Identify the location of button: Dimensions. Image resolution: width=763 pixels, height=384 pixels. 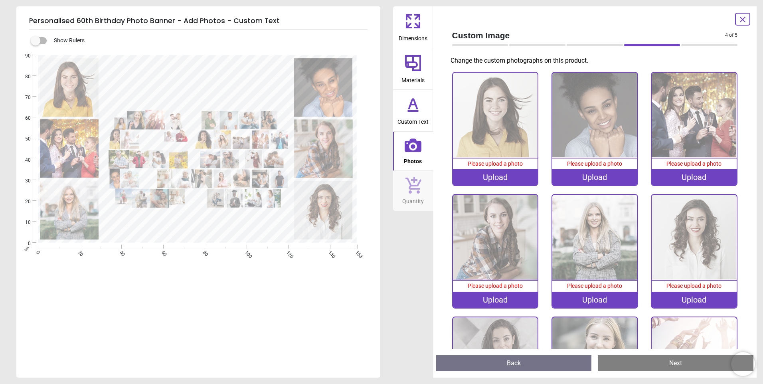
(413, 27).